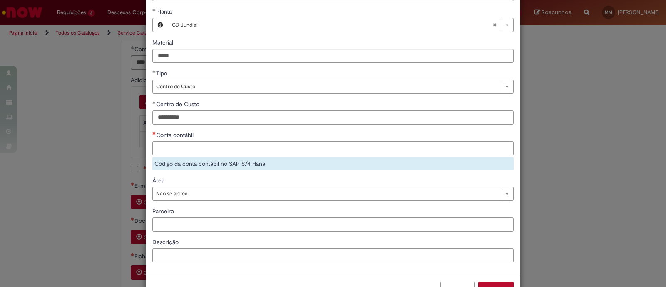  What do you see at coordinates (176, 135) in the screenshot?
I see `span: Número da Conta de Origem` at bounding box center [176, 135].